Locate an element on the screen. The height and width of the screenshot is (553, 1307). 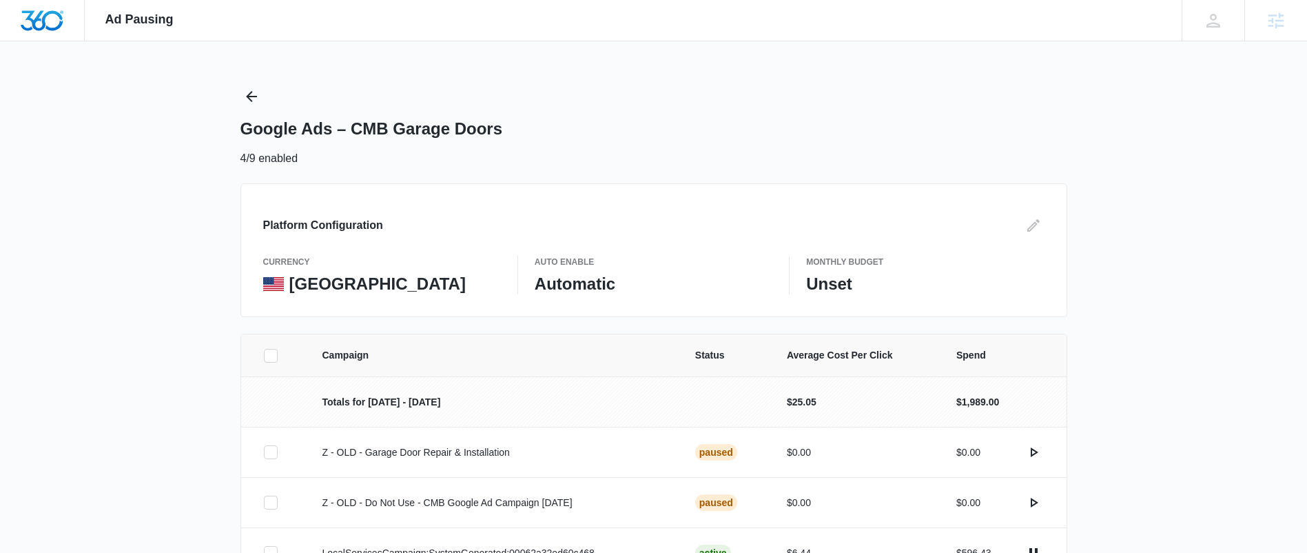
p: Automatic is located at coordinates (653, 284).